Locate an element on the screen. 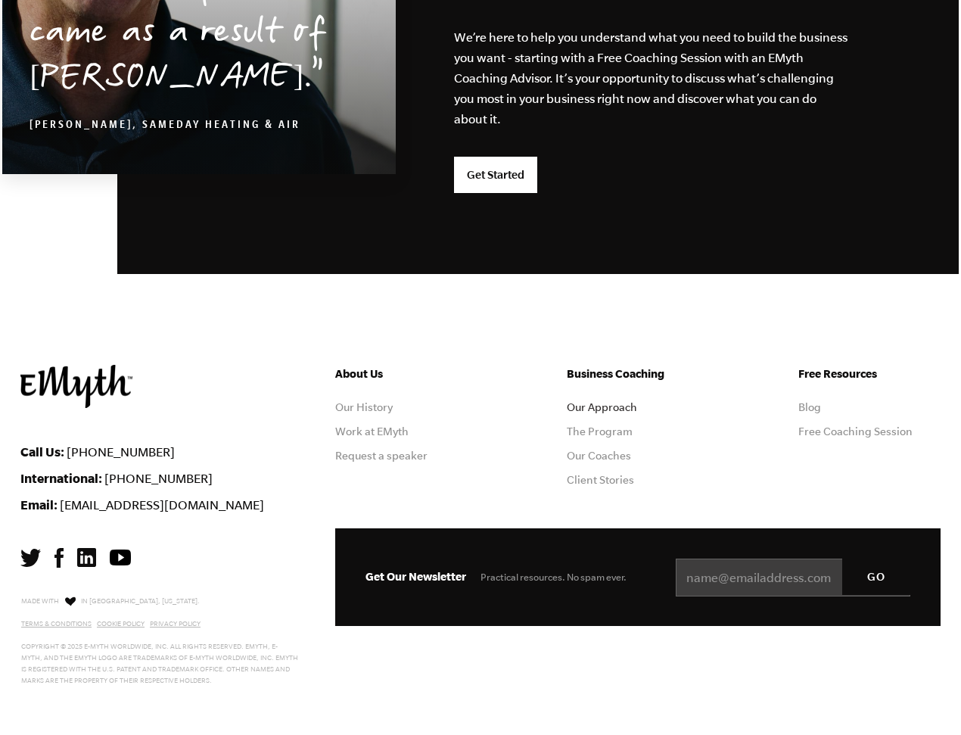 The image size is (961, 735). h5: Business Coaching is located at coordinates (638, 374).